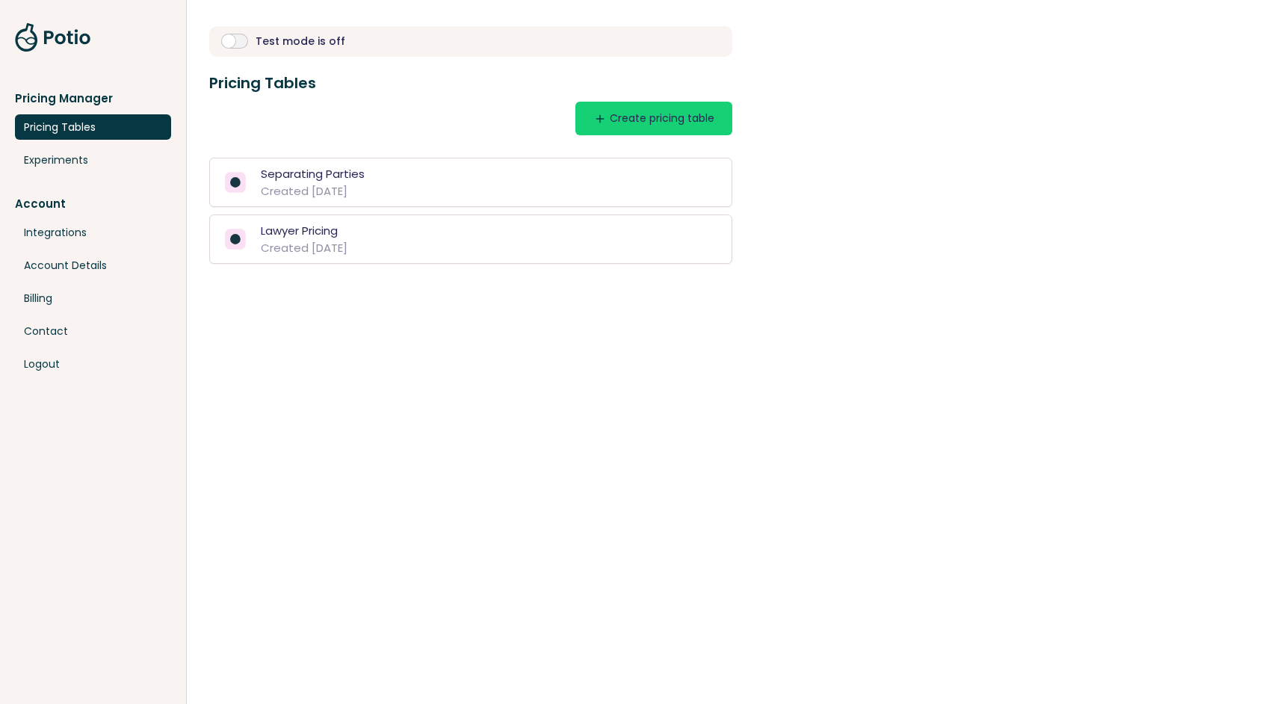 The width and height of the screenshot is (1280, 704). I want to click on a: Integrations, so click(93, 232).